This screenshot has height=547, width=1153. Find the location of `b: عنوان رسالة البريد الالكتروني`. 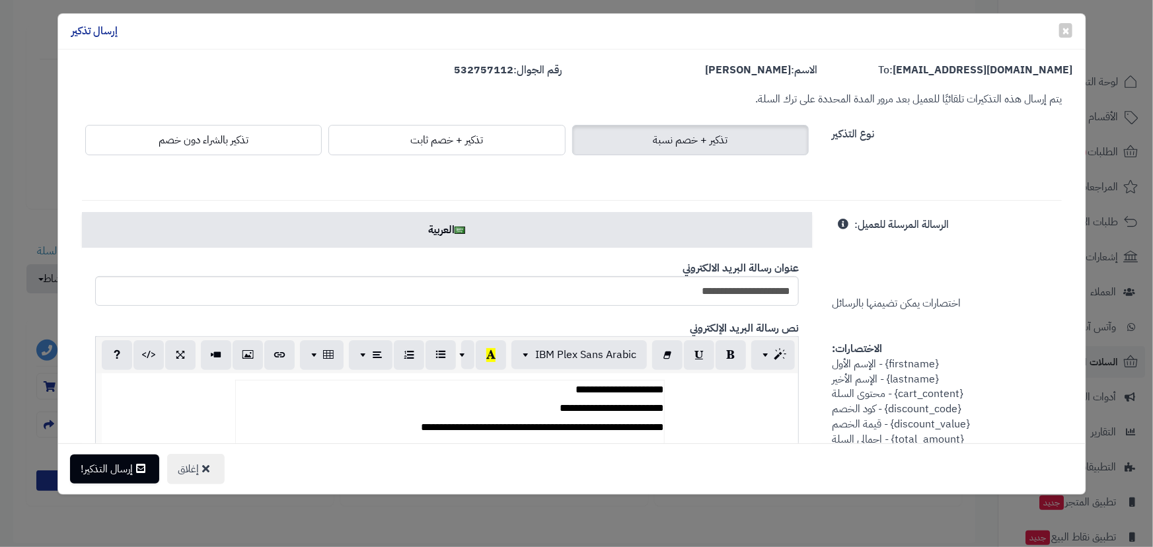

b: عنوان رسالة البريد الالكتروني is located at coordinates (740, 268).